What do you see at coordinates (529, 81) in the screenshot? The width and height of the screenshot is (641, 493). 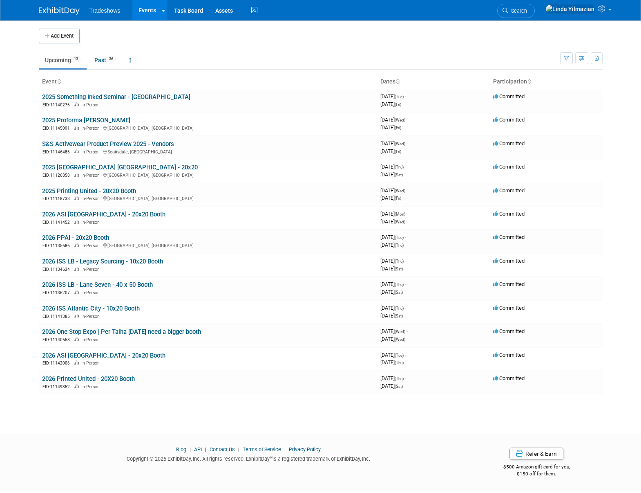 I see `a: Sort by Participation Type` at bounding box center [529, 81].